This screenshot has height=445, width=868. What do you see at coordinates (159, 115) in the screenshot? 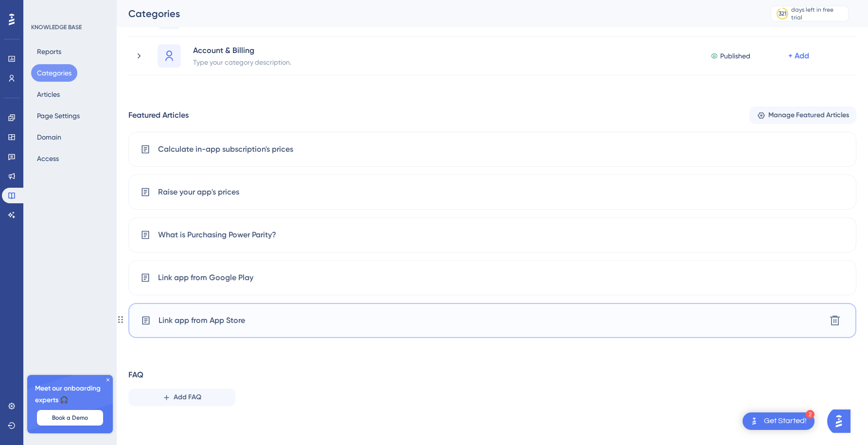
I see `div: Featured Articles` at bounding box center [159, 115].